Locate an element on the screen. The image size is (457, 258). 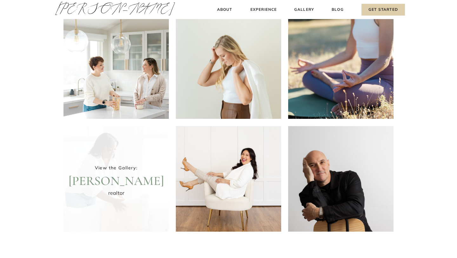
a: Gallery is located at coordinates (304, 10).